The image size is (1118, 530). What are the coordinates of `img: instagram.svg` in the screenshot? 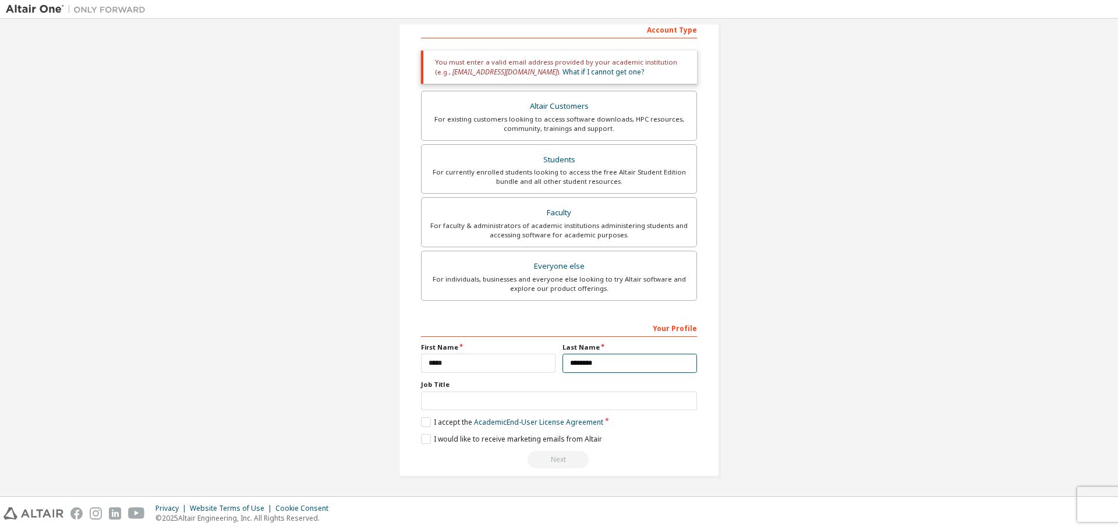 It's located at (95, 514).